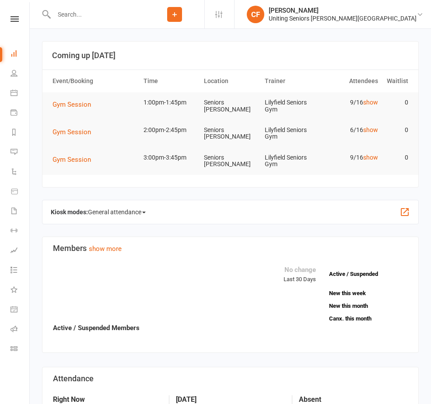 The height and width of the screenshot is (404, 431). I want to click on div: Last 30 Days, so click(300, 274).